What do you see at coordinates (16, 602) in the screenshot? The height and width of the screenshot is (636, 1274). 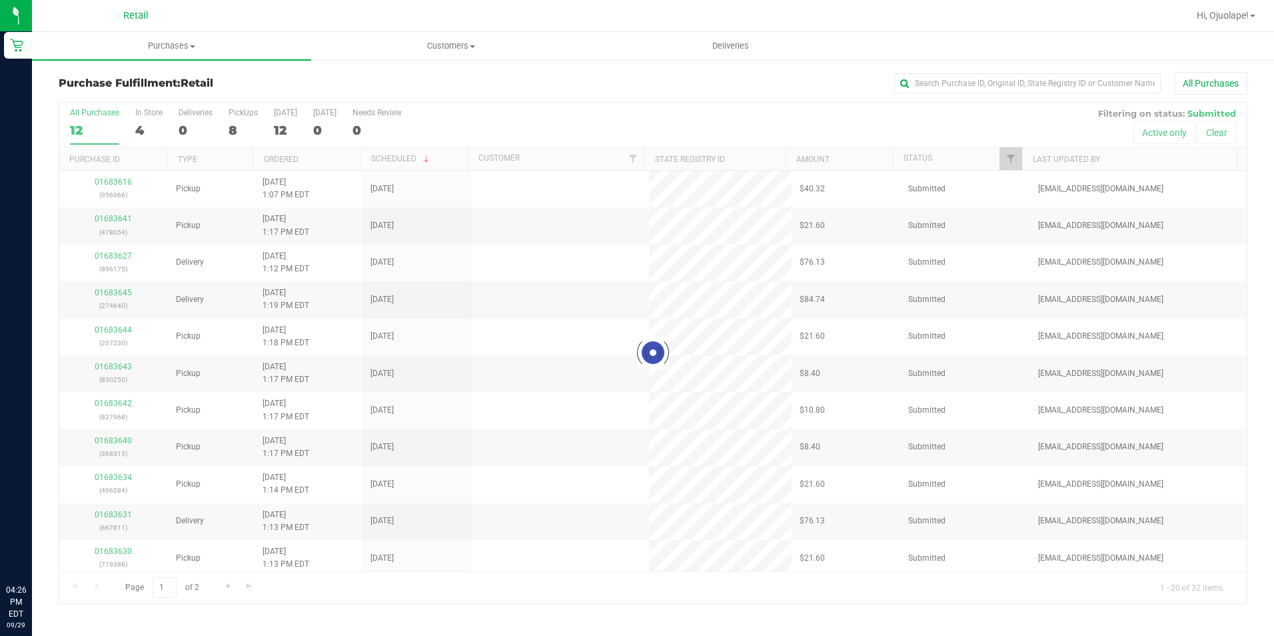 I see `p: 04:26 PM EDT` at bounding box center [16, 602].